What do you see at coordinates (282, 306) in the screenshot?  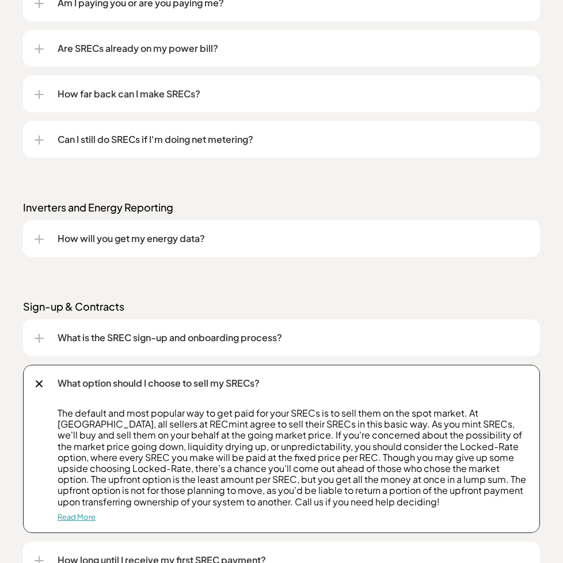 I see `p: Sign-up & Contracts` at bounding box center [282, 306].